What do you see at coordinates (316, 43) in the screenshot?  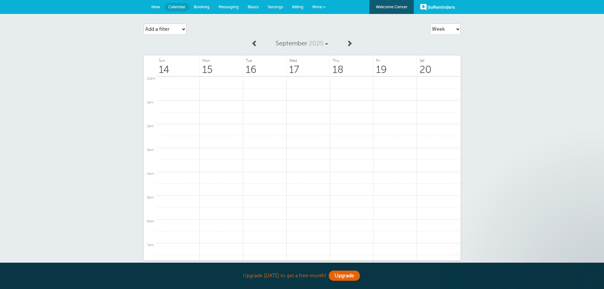 I see `span: 2025` at bounding box center [316, 43].